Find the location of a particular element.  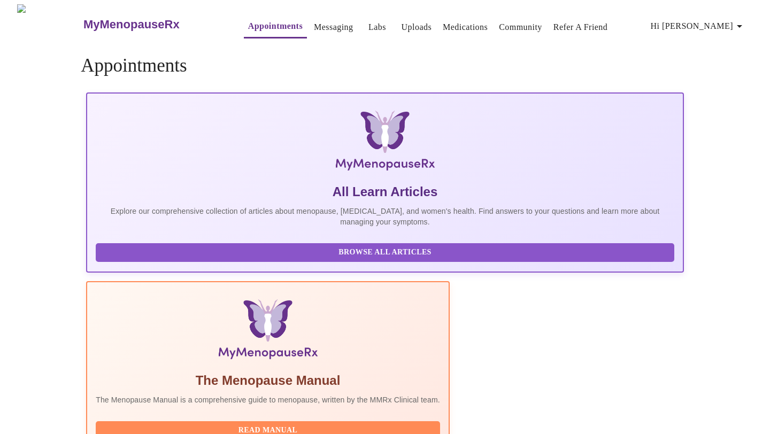

a: Medications is located at coordinates (465, 27).